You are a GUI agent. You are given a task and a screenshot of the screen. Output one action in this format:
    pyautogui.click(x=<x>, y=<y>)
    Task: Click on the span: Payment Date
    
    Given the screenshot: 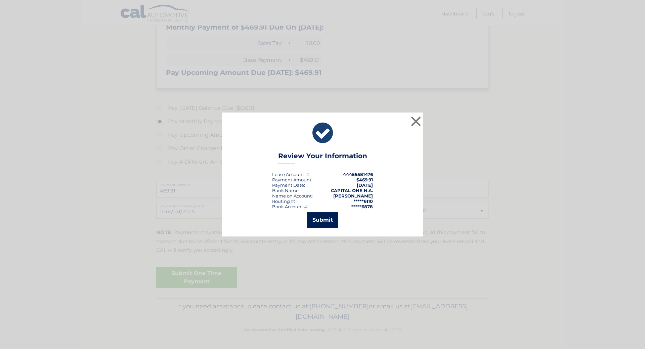 What is the action you would take?
    pyautogui.click(x=288, y=185)
    